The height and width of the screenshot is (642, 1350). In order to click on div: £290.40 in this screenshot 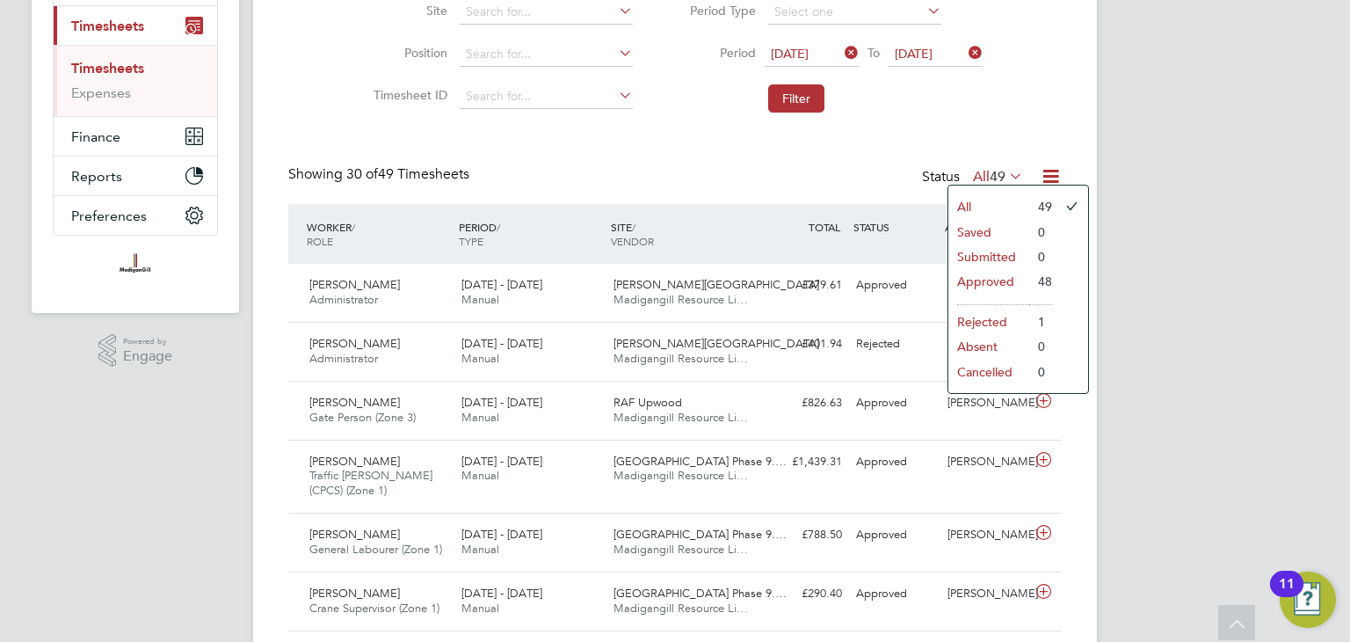, I will do `click(803, 593)`.